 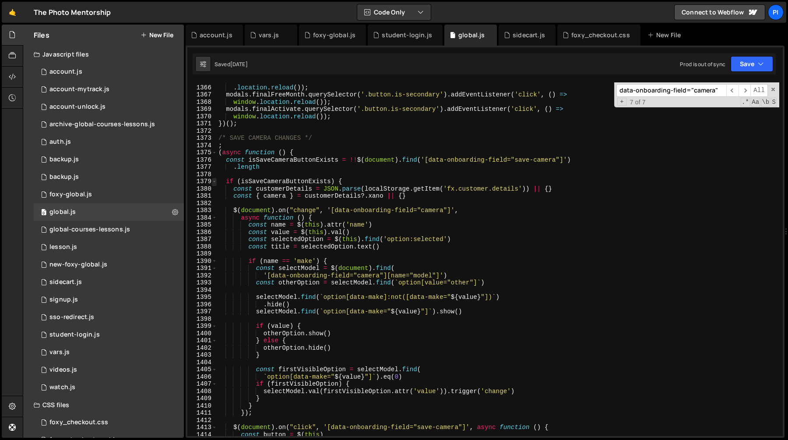 I want to click on span: Toggle Replace mode, so click(x=622, y=102).